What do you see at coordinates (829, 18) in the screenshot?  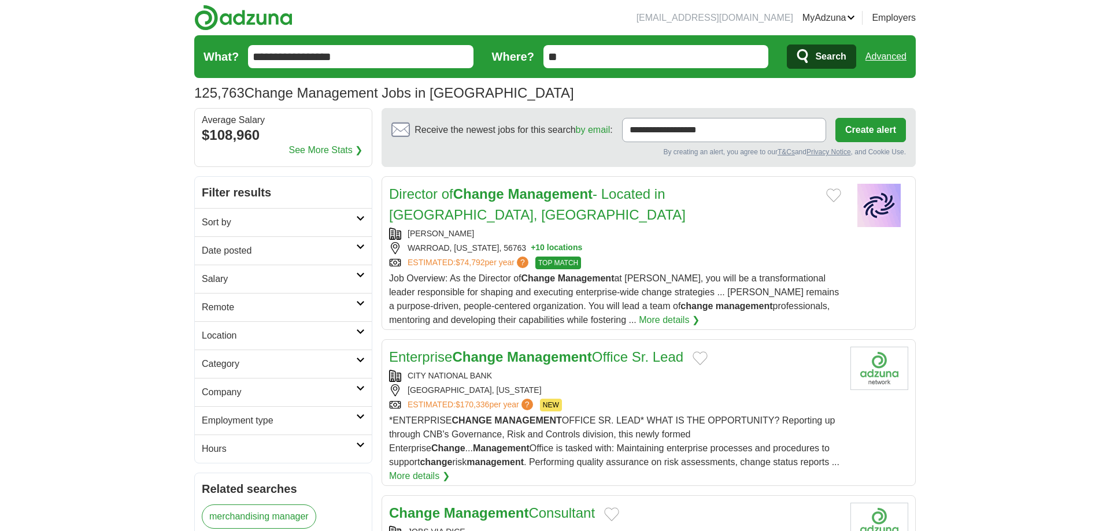 I see `a: MyAdzuna` at bounding box center [829, 18].